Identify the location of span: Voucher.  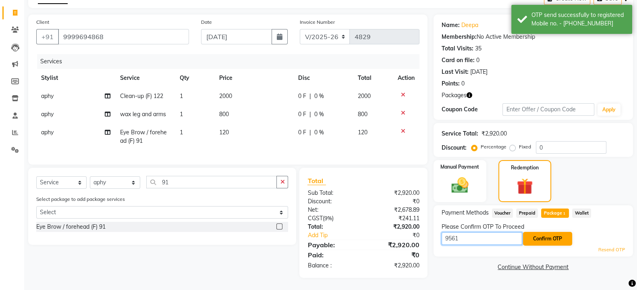
(502, 213).